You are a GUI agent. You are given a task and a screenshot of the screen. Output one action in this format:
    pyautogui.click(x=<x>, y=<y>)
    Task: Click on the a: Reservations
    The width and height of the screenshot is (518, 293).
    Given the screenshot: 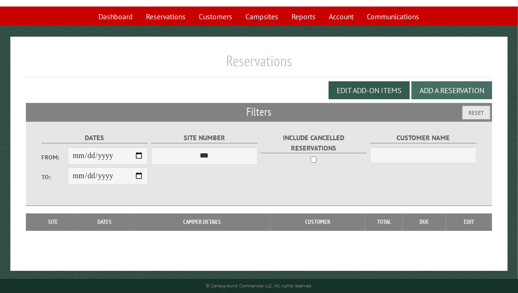 What is the action you would take?
    pyautogui.click(x=166, y=16)
    